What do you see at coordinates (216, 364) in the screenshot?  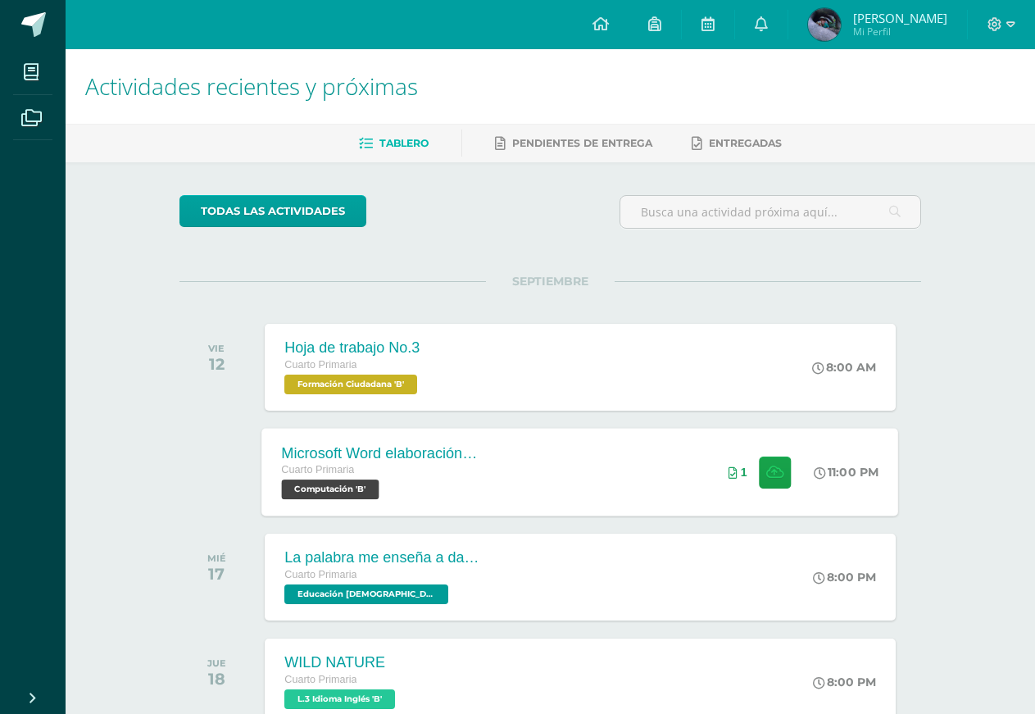 I see `div: 12` at bounding box center [216, 364].